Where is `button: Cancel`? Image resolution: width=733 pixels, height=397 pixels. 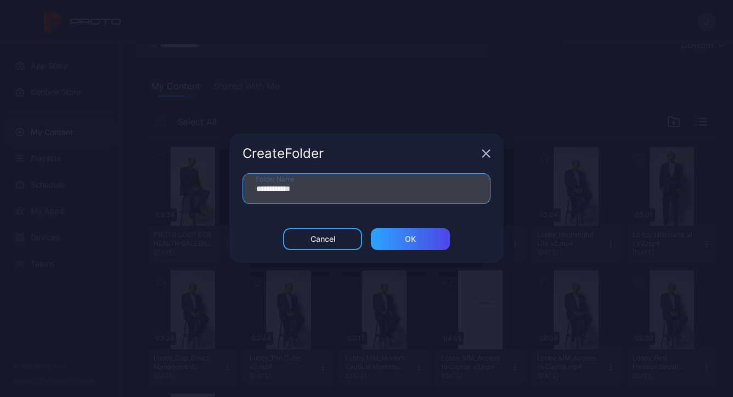 button: Cancel is located at coordinates (323, 239).